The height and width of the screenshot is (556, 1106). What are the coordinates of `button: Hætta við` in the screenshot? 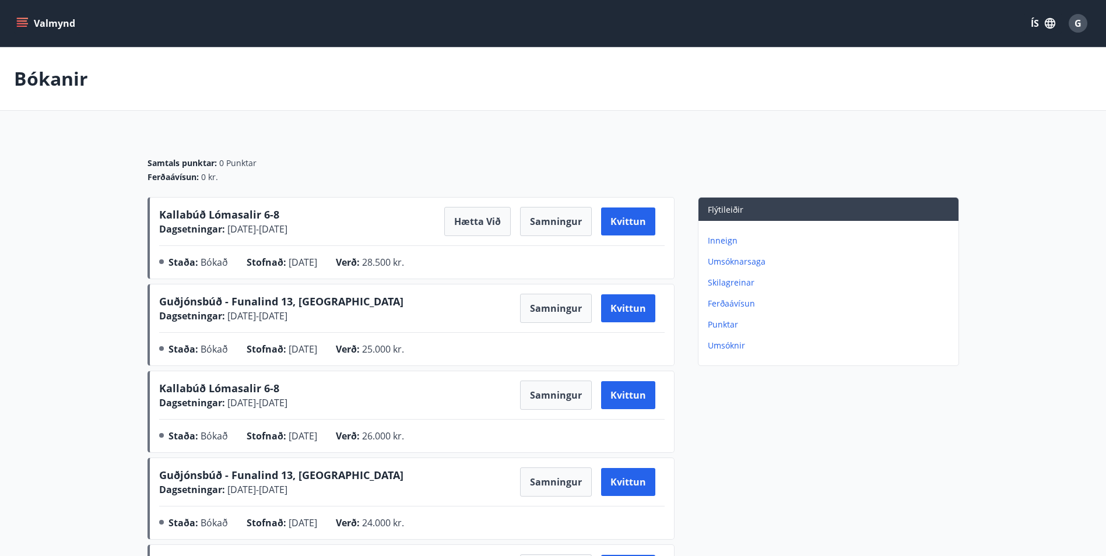 It's located at (478, 222).